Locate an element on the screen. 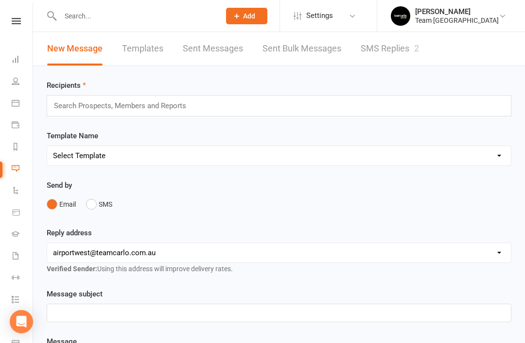 Image resolution: width=525 pixels, height=343 pixels. label: Reply address is located at coordinates (69, 233).